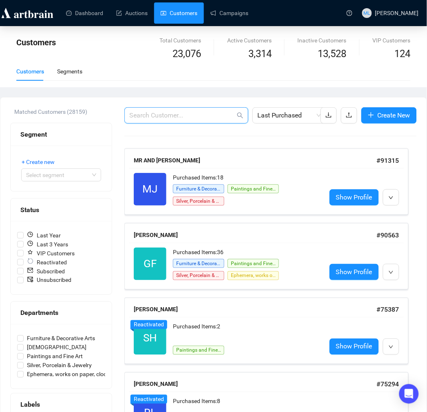 This screenshot has height=412, width=427. I want to click on span: download, so click(329, 115).